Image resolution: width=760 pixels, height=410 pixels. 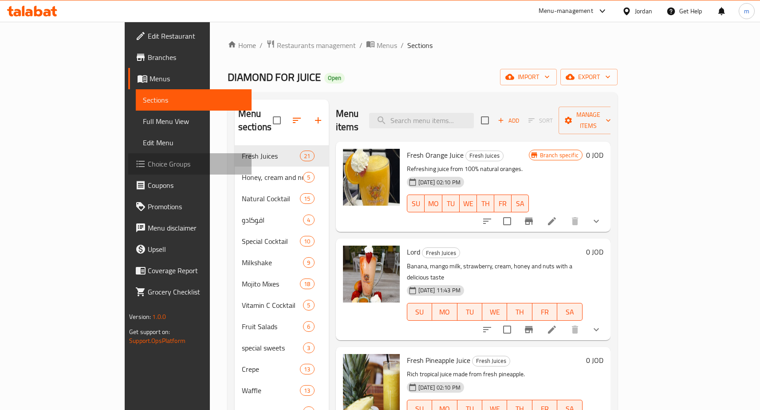 What do you see at coordinates (451, 203) in the screenshot?
I see `span: TU` at bounding box center [451, 203].